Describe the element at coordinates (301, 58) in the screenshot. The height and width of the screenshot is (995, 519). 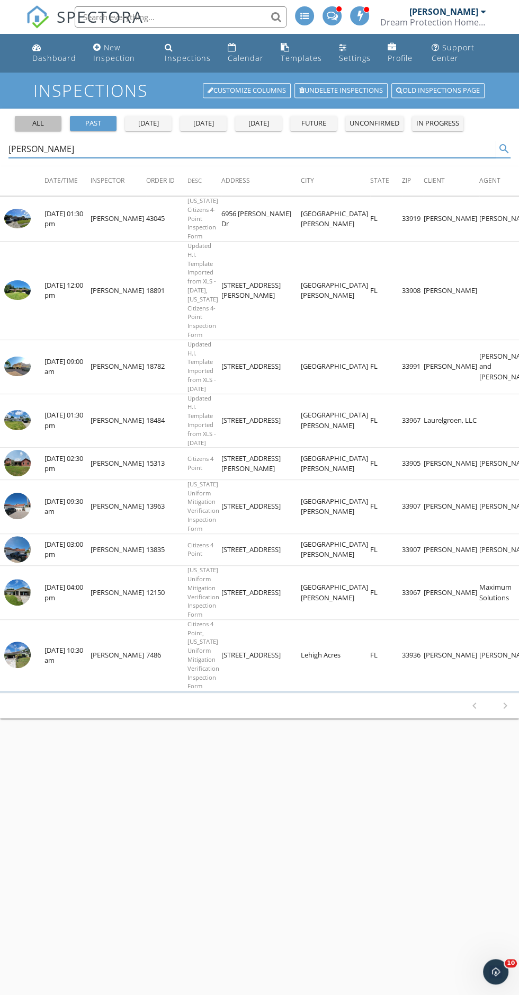
I see `div: Templates` at that location.